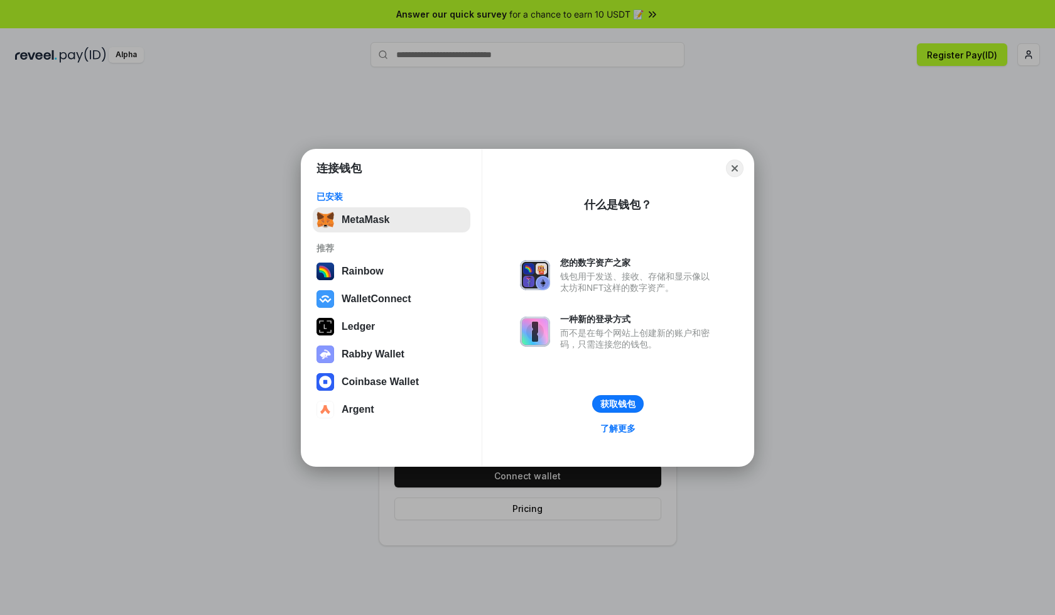  What do you see at coordinates (391, 248) in the screenshot?
I see `div: 推荐` at bounding box center [391, 248].